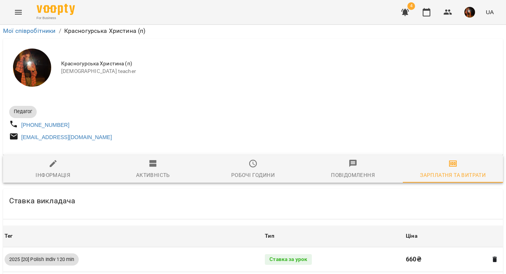 Image resolution: width=506 pixels, height=274 pixels. Describe the element at coordinates (353, 175) in the screenshot. I see `div: Повідомлення` at that location.